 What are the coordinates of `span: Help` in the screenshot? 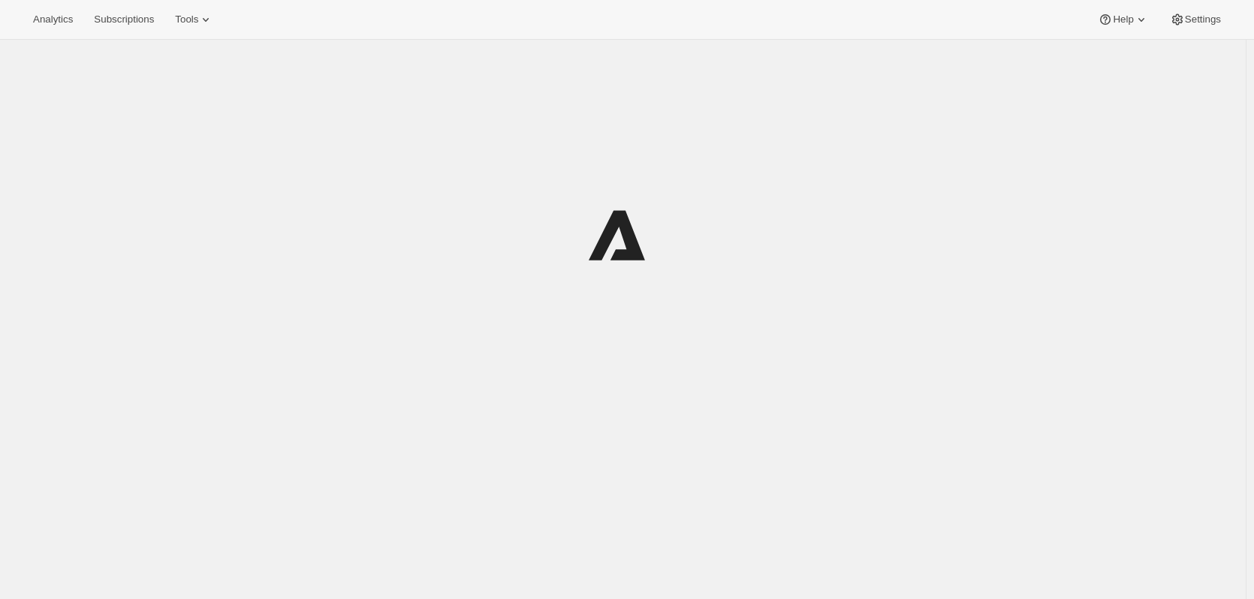 It's located at (1123, 20).